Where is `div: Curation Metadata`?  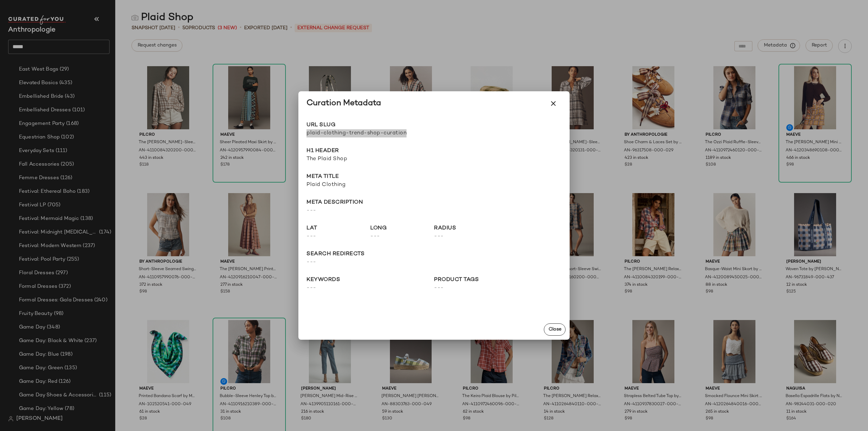
div: Curation Metadata is located at coordinates (344, 103).